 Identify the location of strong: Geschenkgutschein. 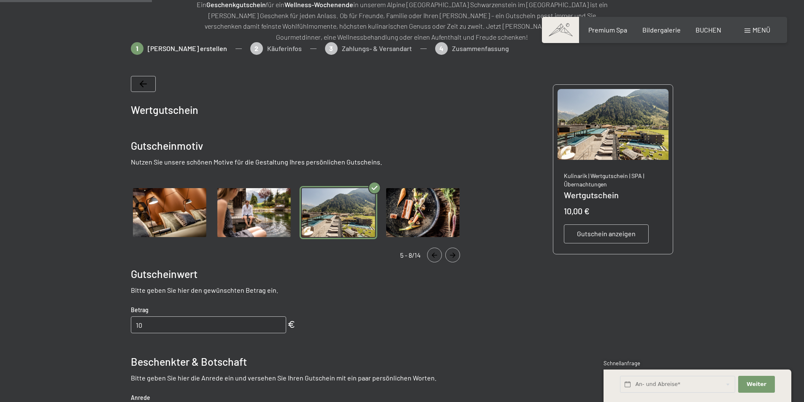
(236, 4).